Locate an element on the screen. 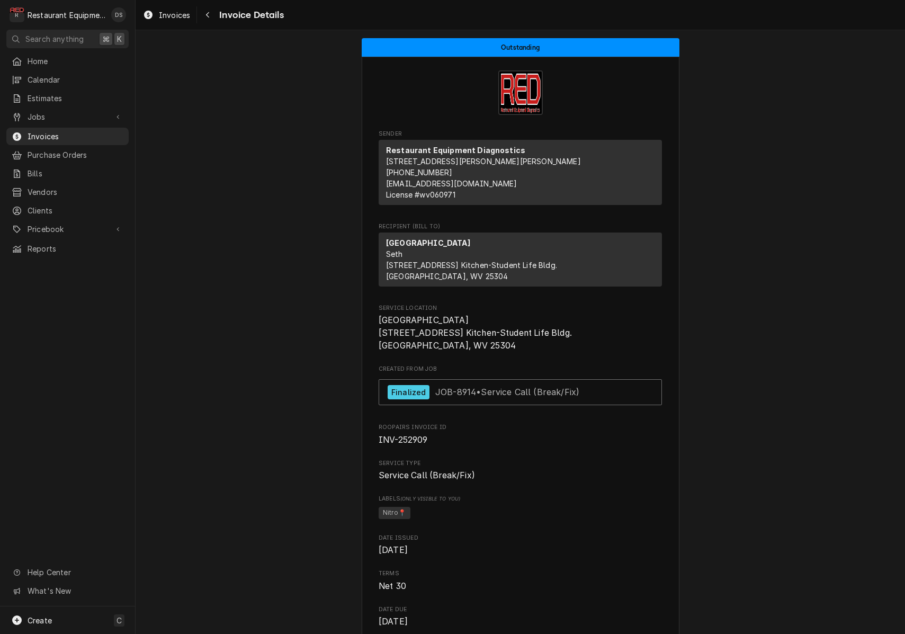  span: Estimates is located at coordinates (75, 98).